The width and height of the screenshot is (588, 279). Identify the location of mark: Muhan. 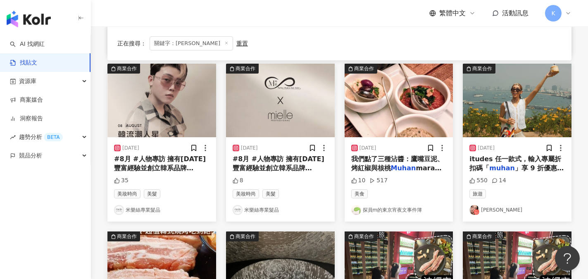
(404, 168).